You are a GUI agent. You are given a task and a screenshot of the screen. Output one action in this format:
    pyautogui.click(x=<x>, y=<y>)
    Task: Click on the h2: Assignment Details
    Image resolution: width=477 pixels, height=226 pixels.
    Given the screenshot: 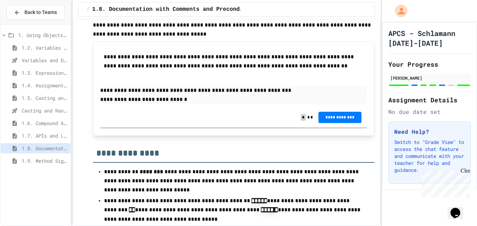 What is the action you would take?
    pyautogui.click(x=430, y=100)
    